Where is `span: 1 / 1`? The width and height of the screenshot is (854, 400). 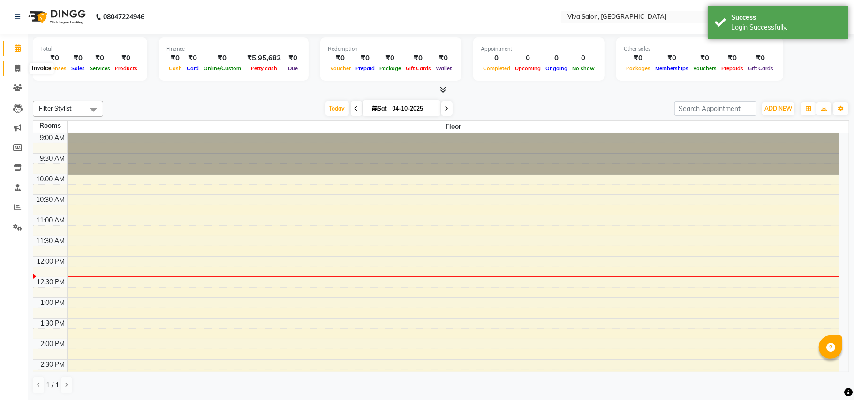 span: 1 / 1 is located at coordinates (52, 385).